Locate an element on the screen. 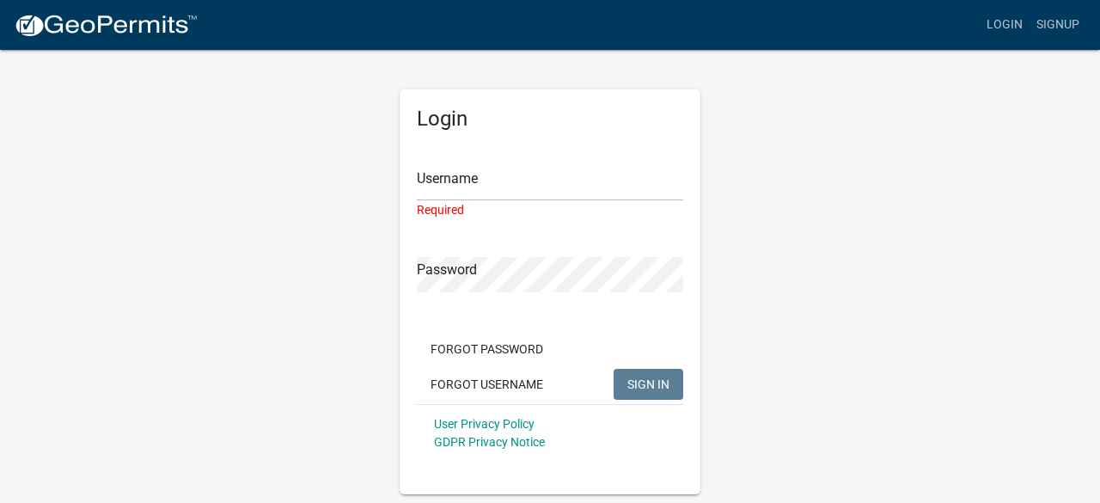 This screenshot has width=1100, height=503. div: Required is located at coordinates (550, 210).